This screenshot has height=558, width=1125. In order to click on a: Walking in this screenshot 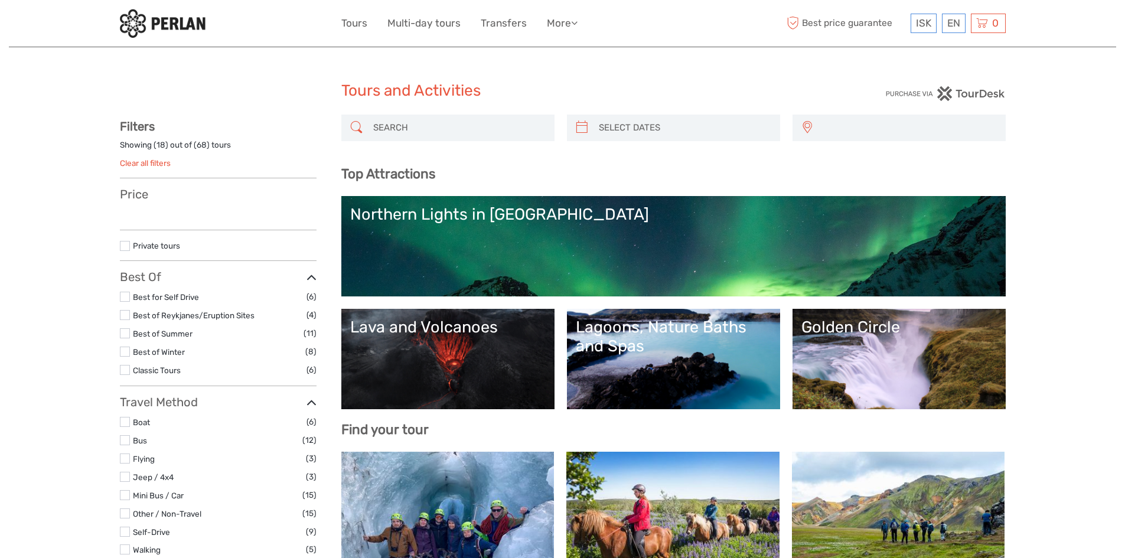, I will do `click(146, 550)`.